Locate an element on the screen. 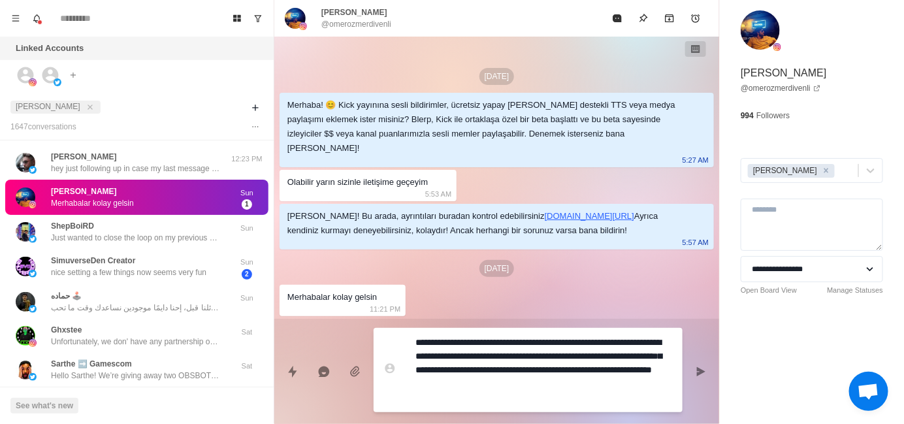 This screenshot has width=904, height=424. p: hey just following up in case my last message got missed! is located at coordinates (136, 168).